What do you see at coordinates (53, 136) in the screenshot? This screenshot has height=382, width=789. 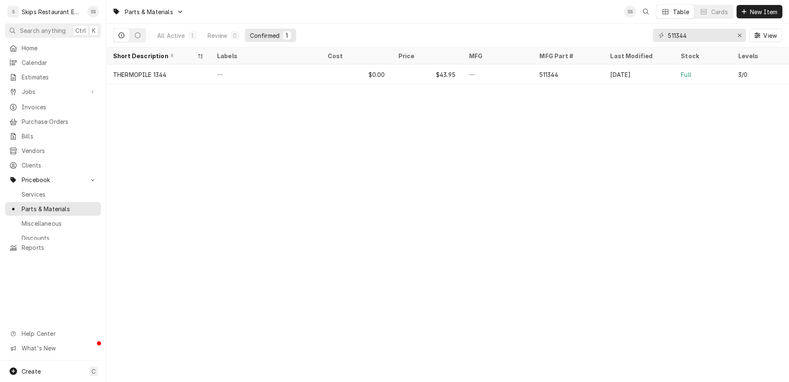 I see `a: Bills` at bounding box center [53, 136].